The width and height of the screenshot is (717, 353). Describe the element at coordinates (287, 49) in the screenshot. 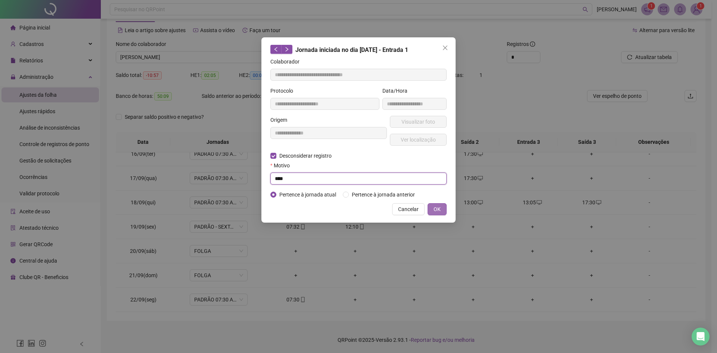

I see `span: right` at that location.